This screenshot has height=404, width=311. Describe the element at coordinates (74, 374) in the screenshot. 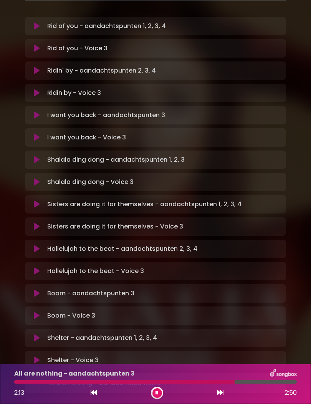

I see `p: All are nothing - aandachtspunten 3` at that location.